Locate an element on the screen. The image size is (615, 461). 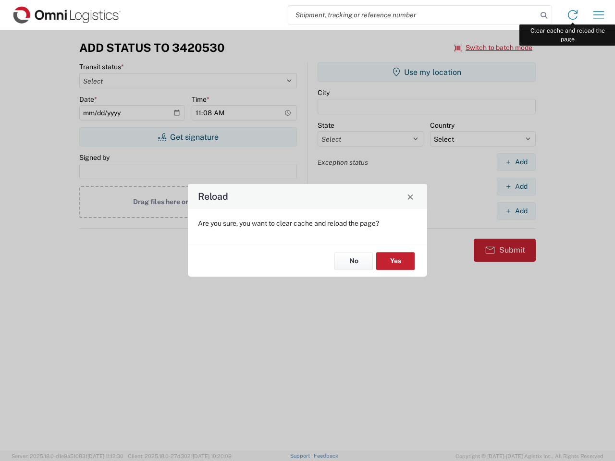
button: Close is located at coordinates (410, 197).